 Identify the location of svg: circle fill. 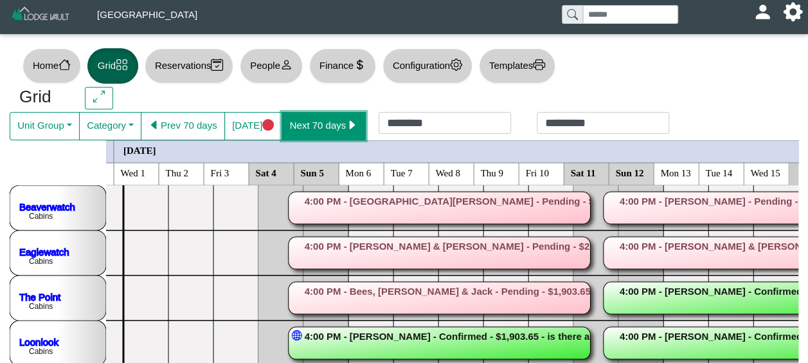
(268, 125).